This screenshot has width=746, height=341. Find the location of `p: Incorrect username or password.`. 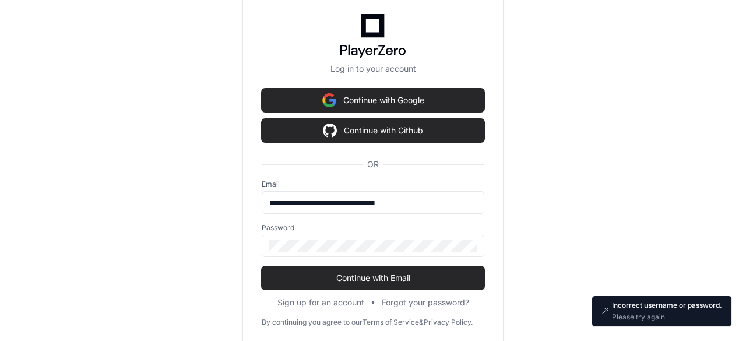

p: Incorrect username or password. is located at coordinates (666, 305).